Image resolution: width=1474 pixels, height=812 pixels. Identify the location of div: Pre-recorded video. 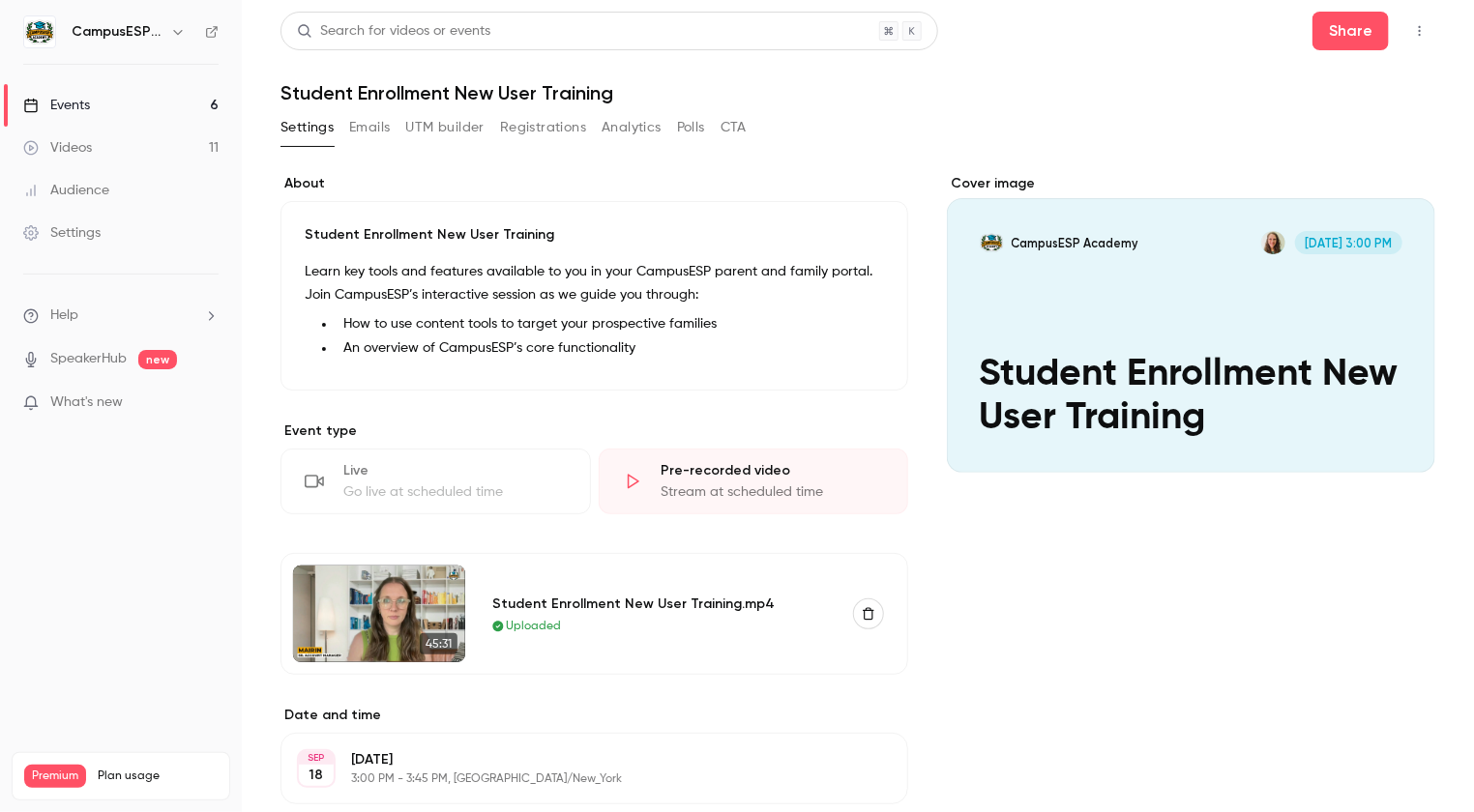
(773, 470).